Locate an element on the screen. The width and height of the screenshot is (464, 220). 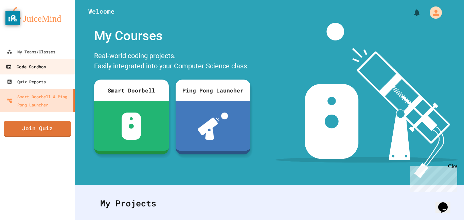
div: Smart Doorbell is located at coordinates (131, 90).